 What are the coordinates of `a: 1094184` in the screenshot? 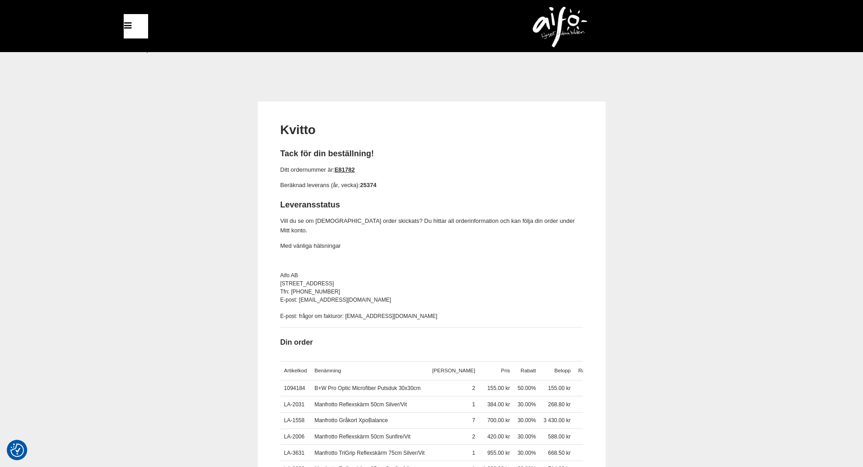 It's located at (294, 388).